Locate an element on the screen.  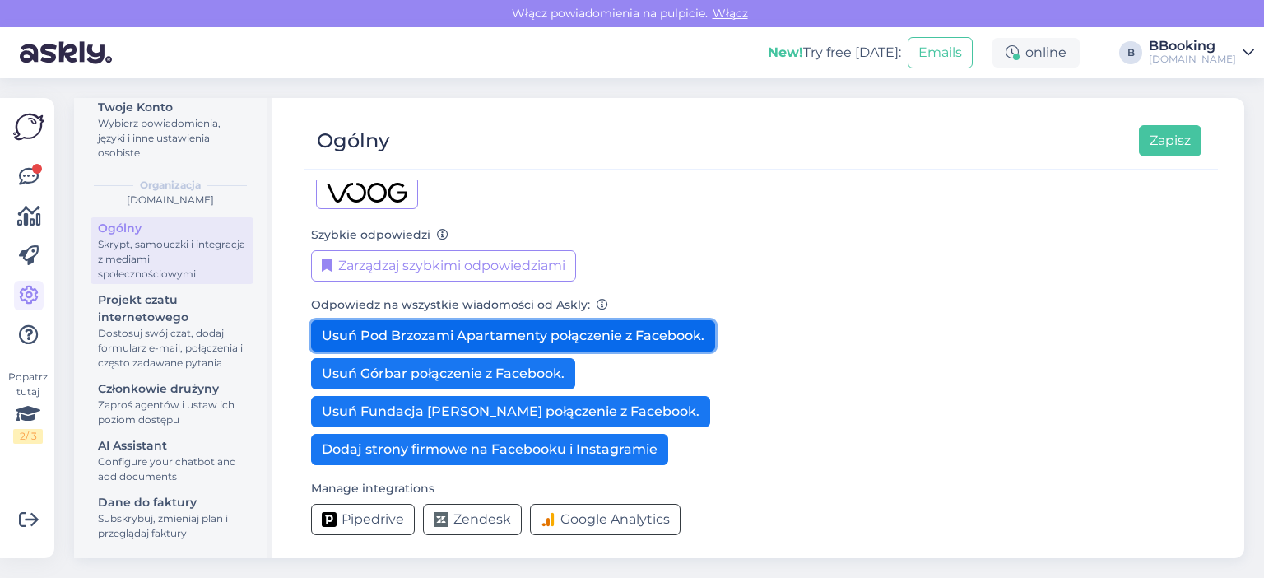
label: Odpowiedz na wszystkie wiadomości od Askly: is located at coordinates (459, 304).